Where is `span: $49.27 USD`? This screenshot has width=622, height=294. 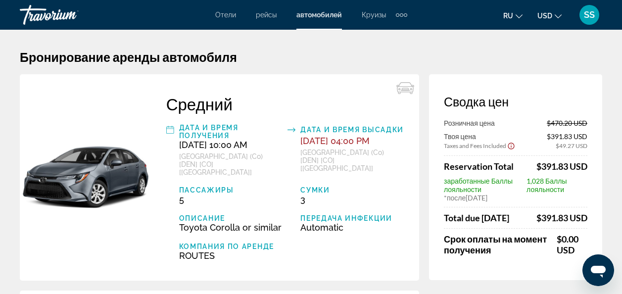
span: $49.27 USD is located at coordinates (572, 145).